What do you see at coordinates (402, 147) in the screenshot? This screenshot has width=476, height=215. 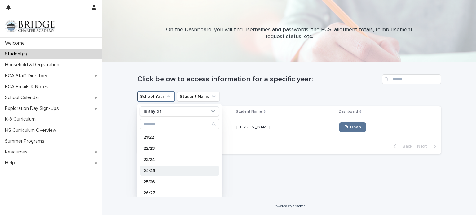 I see `button: Back` at bounding box center [402, 147].